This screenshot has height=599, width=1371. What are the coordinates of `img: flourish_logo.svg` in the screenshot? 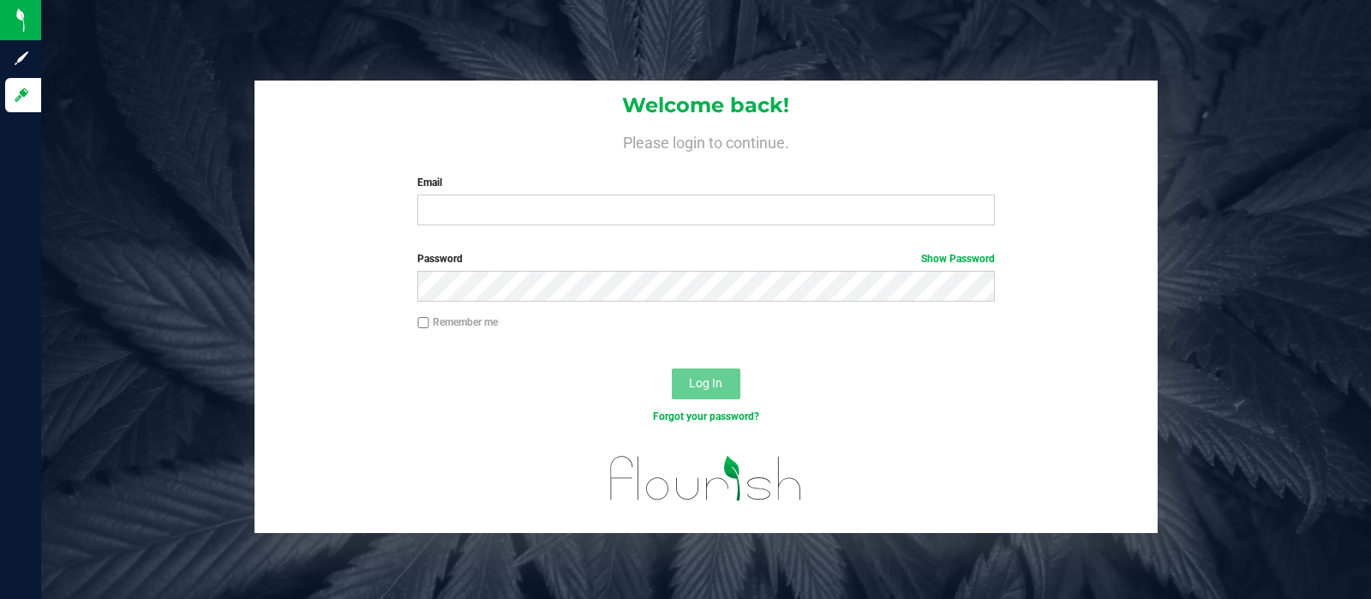 It's located at (706, 478).